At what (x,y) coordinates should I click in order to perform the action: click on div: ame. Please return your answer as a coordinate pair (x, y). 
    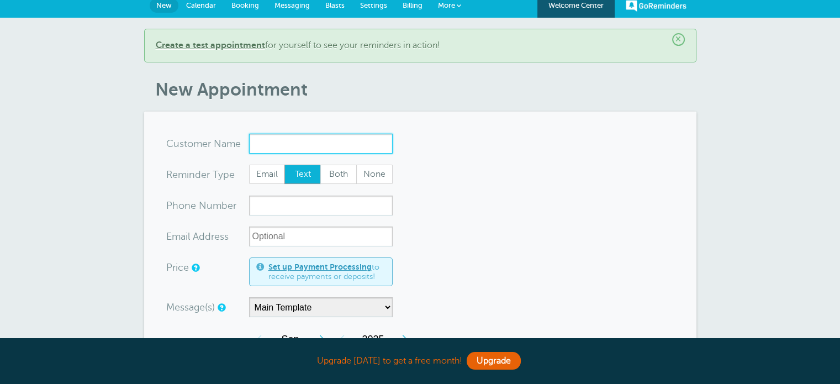
    Looking at the image, I should click on (208, 144).